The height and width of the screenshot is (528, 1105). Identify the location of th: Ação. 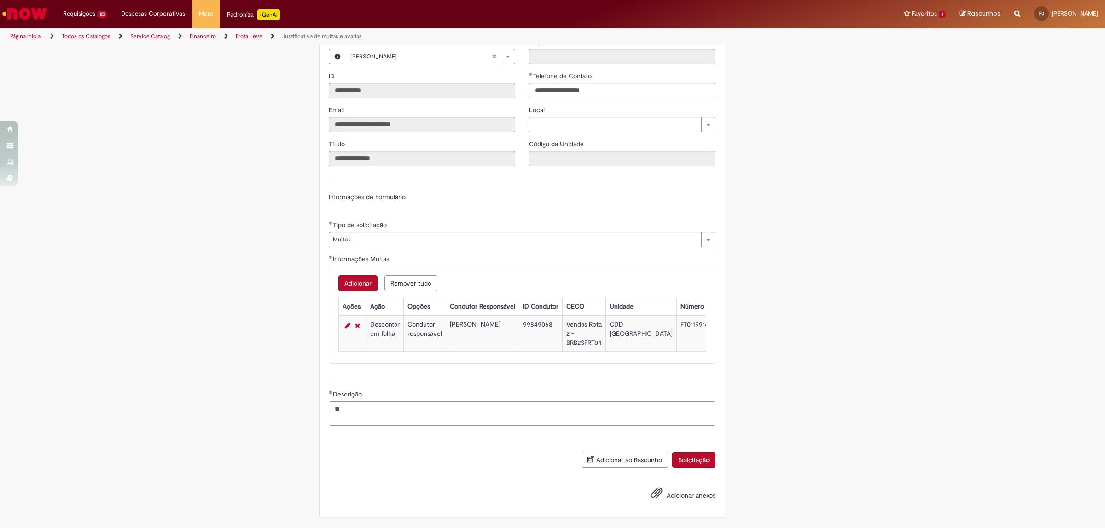
(384, 307).